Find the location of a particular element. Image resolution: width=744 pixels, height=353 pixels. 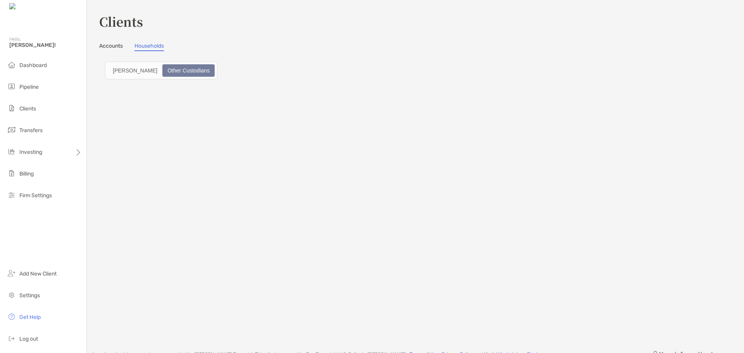

div: Other Custodians is located at coordinates (188, 71).